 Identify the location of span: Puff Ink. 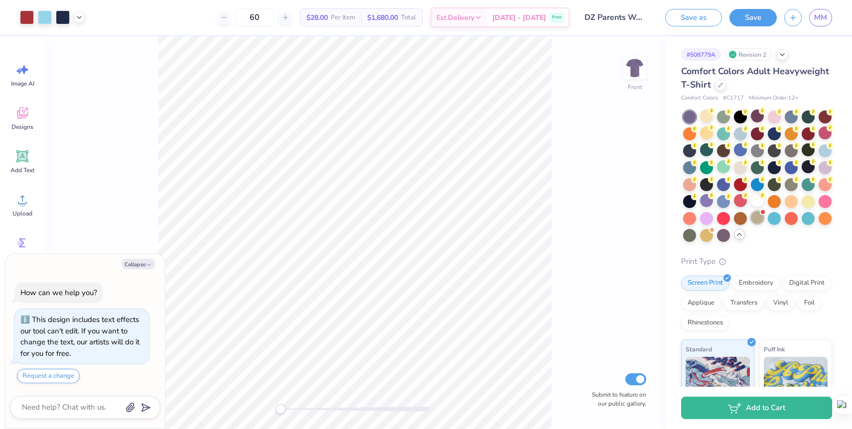
(774, 349).